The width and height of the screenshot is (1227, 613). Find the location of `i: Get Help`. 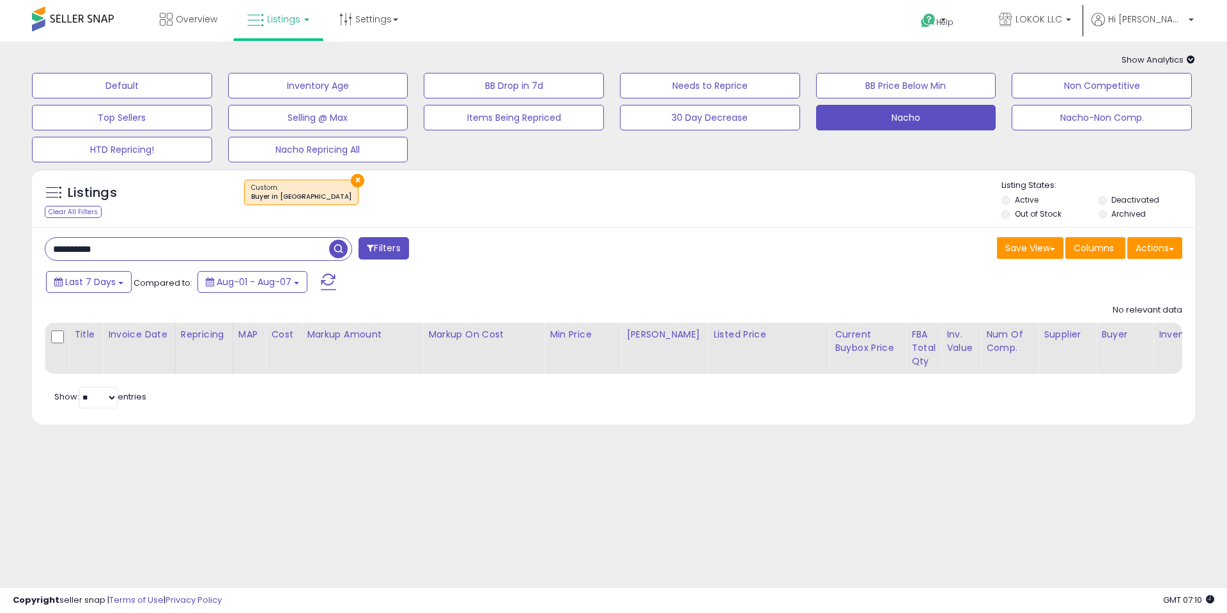

i: Get Help is located at coordinates (928, 20).